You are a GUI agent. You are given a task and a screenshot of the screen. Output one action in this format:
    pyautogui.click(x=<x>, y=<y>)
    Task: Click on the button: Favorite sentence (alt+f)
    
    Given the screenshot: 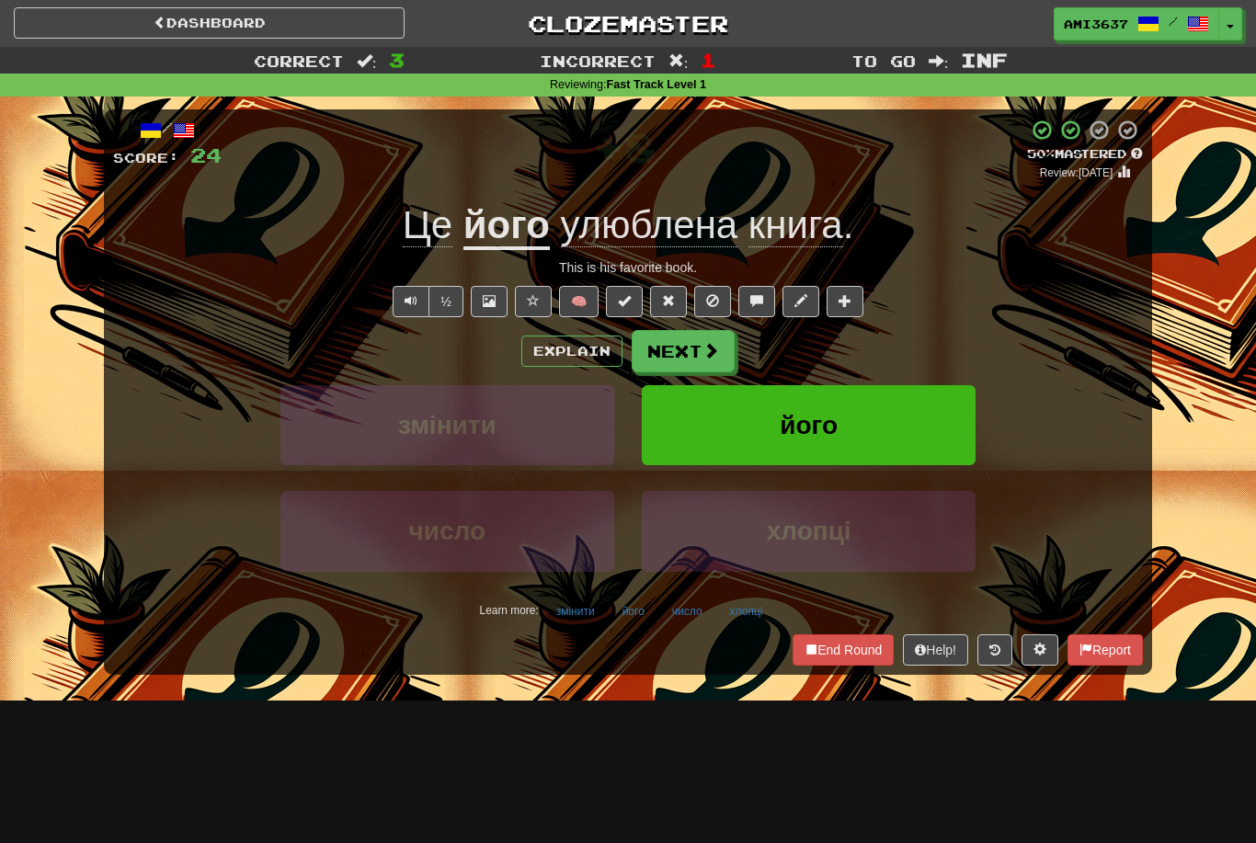 What is the action you would take?
    pyautogui.click(x=533, y=301)
    